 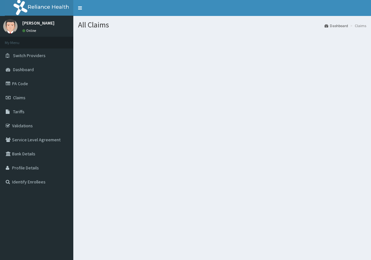 I want to click on span: Claims, so click(x=19, y=98).